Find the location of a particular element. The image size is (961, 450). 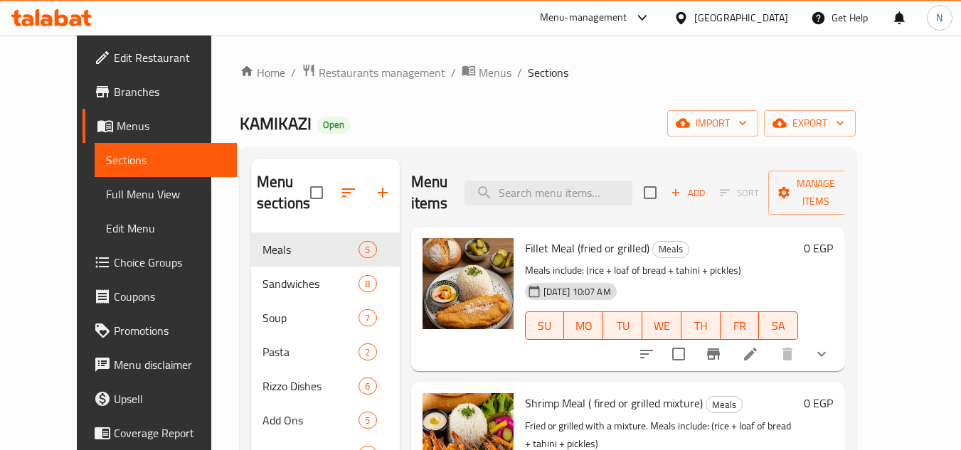

h6: 0 EGP is located at coordinates (818, 403).